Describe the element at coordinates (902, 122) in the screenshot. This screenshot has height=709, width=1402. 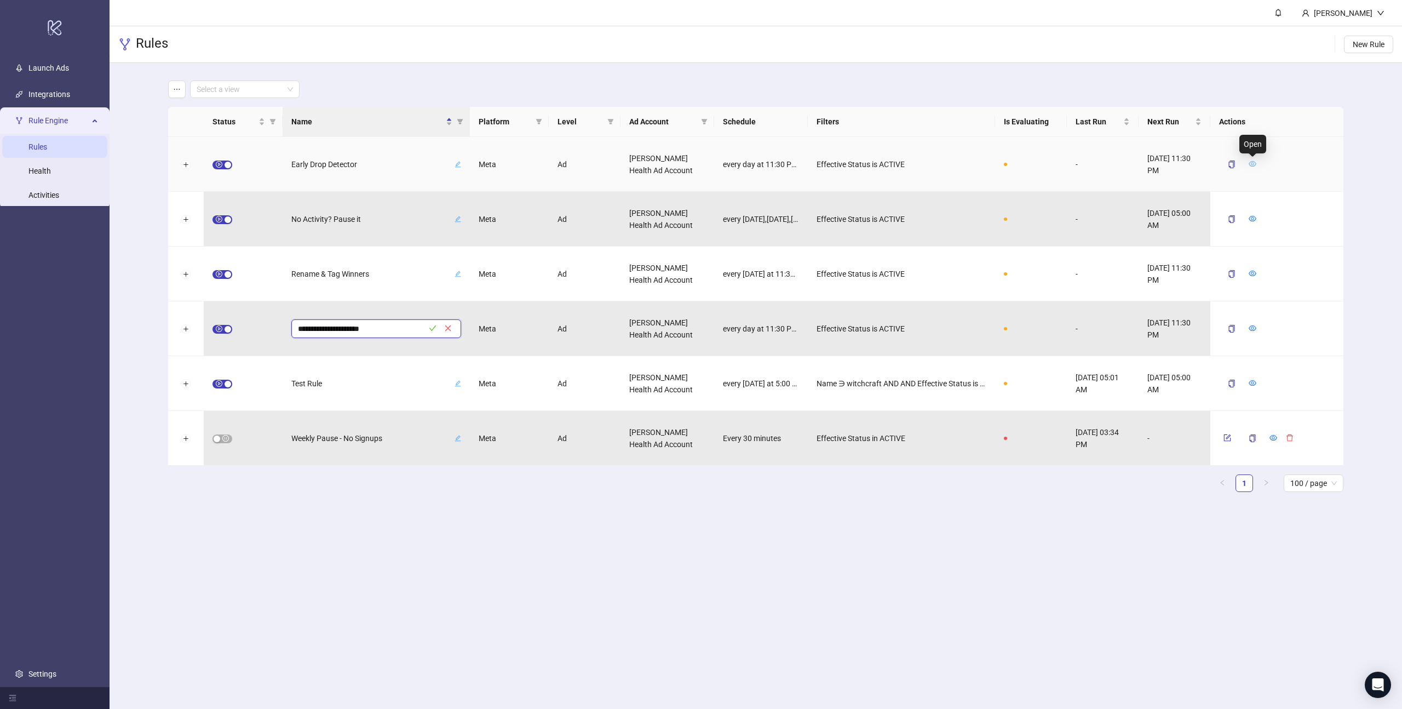
I see `th: Filters` at that location.